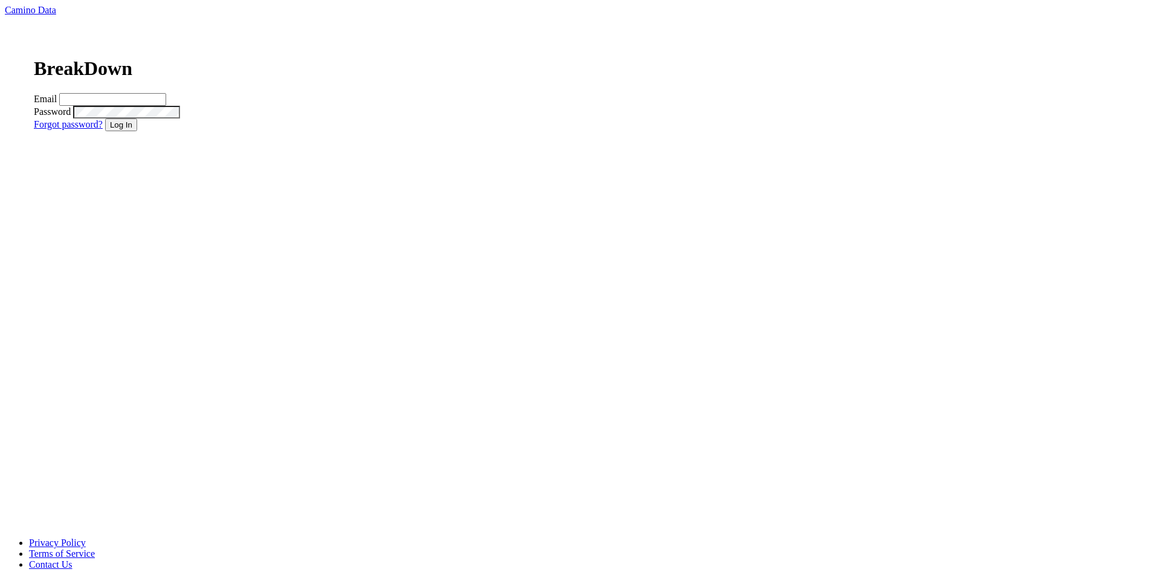 Image resolution: width=1160 pixels, height=575 pixels. I want to click on a: Forgot password?, so click(68, 124).